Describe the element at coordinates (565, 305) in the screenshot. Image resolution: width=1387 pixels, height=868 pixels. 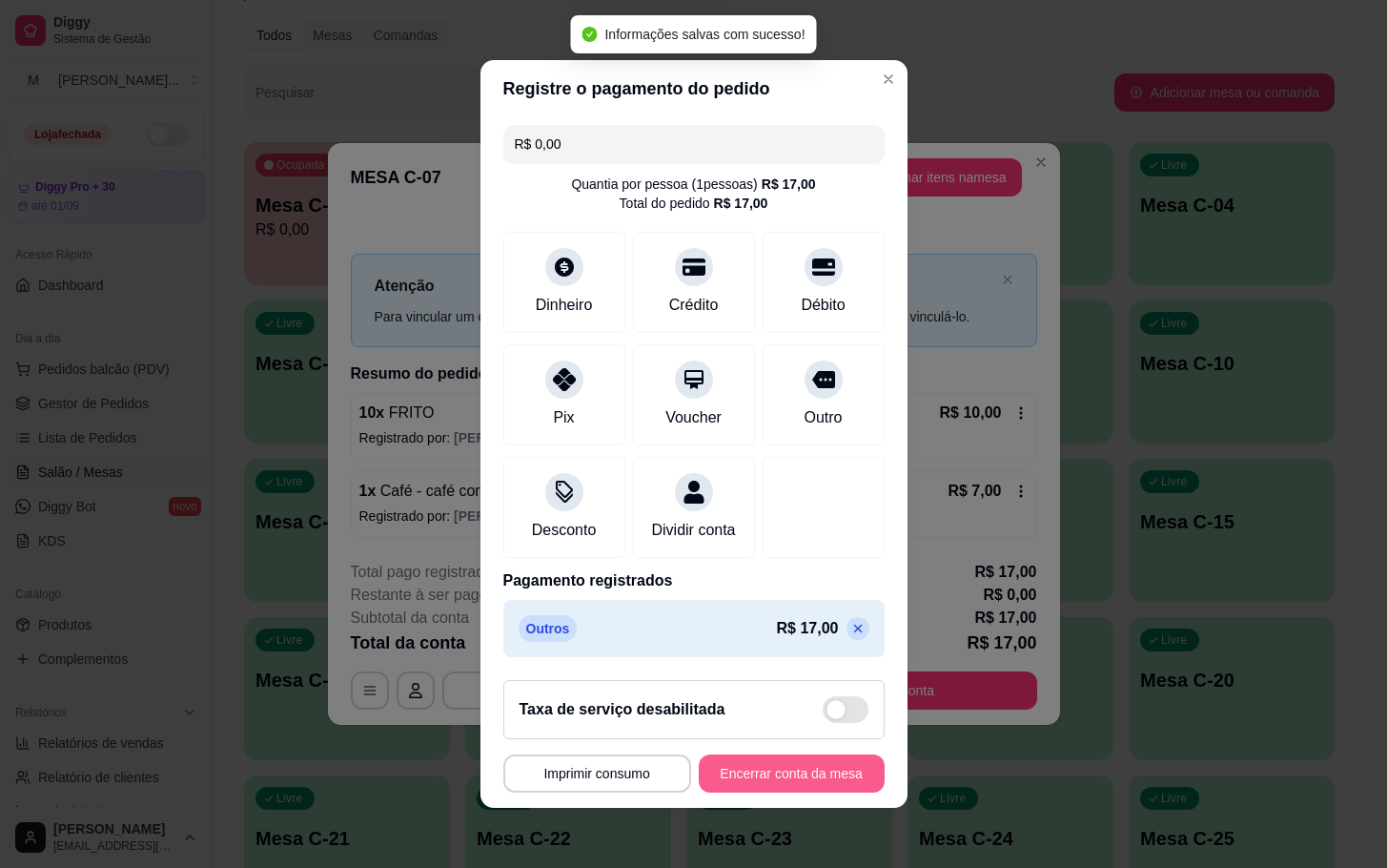
I see `div: Dinheiro` at that location.